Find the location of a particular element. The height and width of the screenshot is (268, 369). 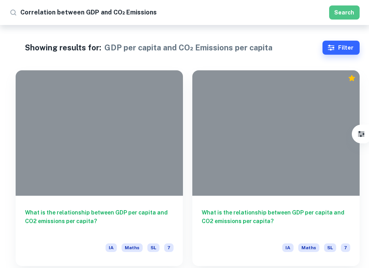

h1: Showing results for: is located at coordinates (63, 48).